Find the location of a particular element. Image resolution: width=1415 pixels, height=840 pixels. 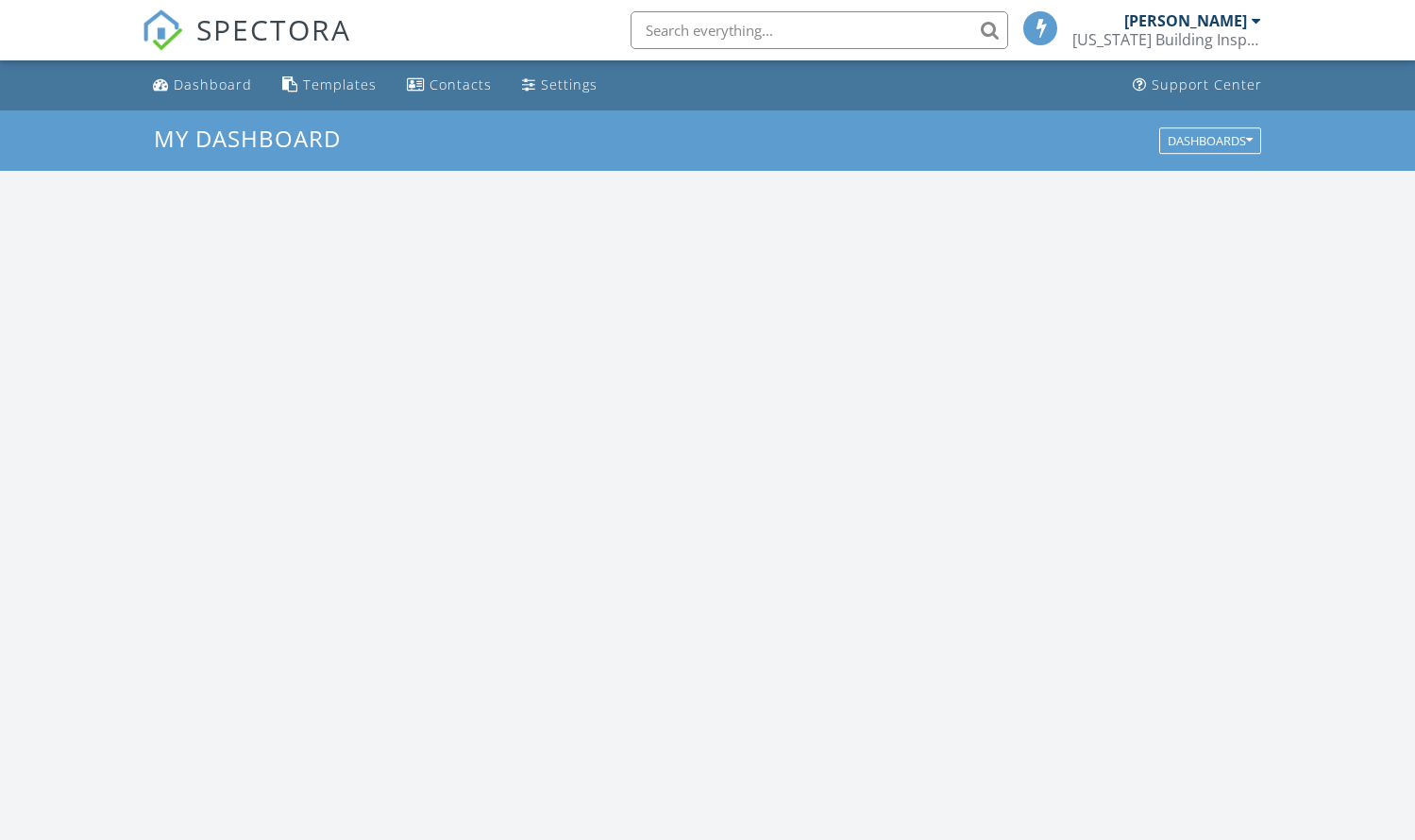

div: Florida Building Inspection Group is located at coordinates (1167, 39).